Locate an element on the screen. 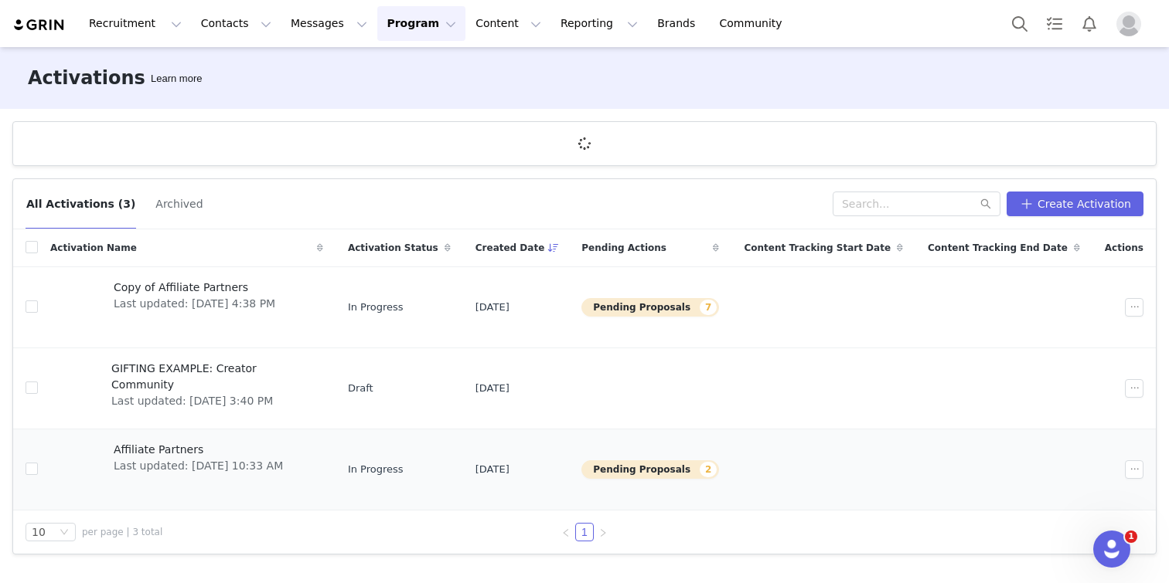  button: Notifications is located at coordinates (1089, 23).